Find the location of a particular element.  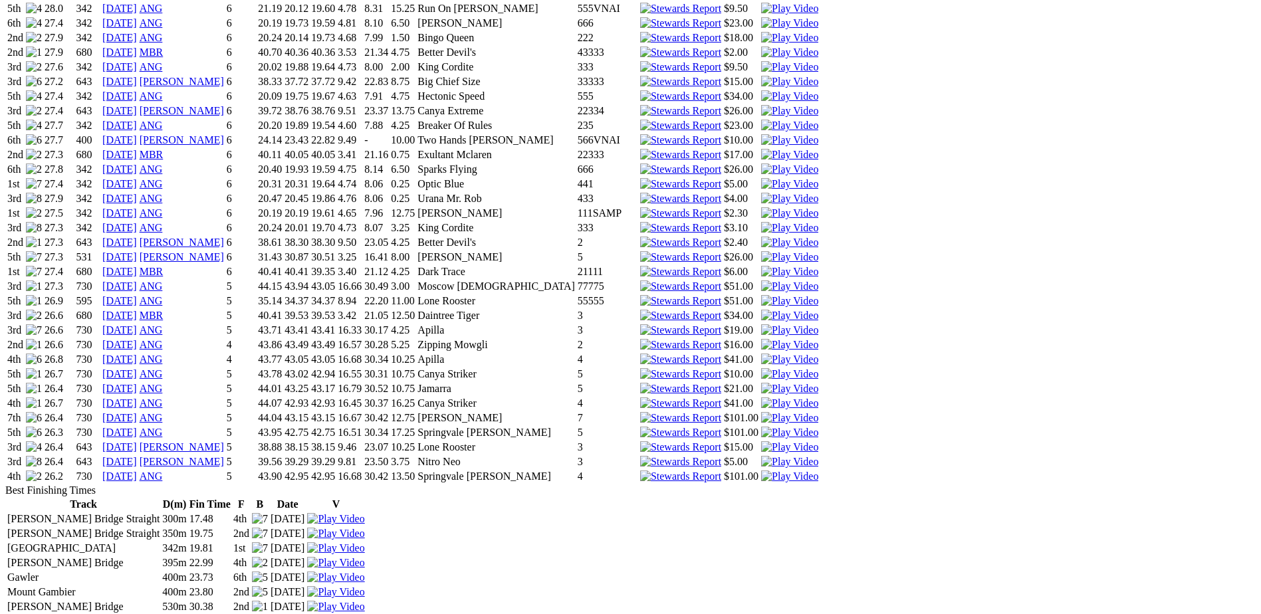

td: 4.75 is located at coordinates (403, 53).